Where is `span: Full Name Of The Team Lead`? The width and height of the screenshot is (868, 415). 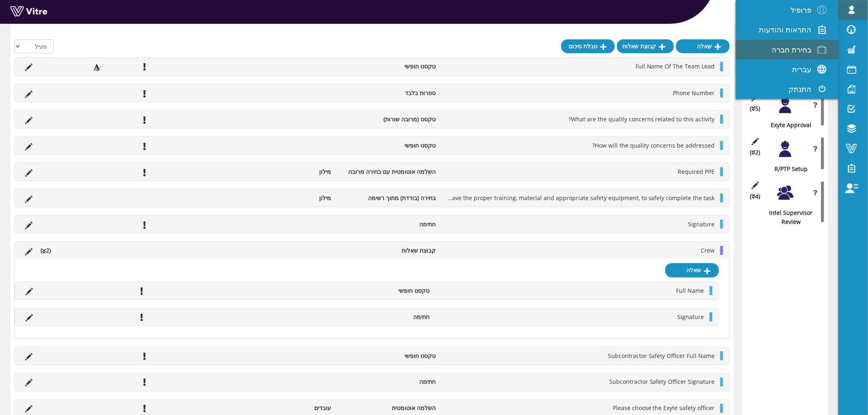 span: Full Name Of The Team Lead is located at coordinates (675, 66).